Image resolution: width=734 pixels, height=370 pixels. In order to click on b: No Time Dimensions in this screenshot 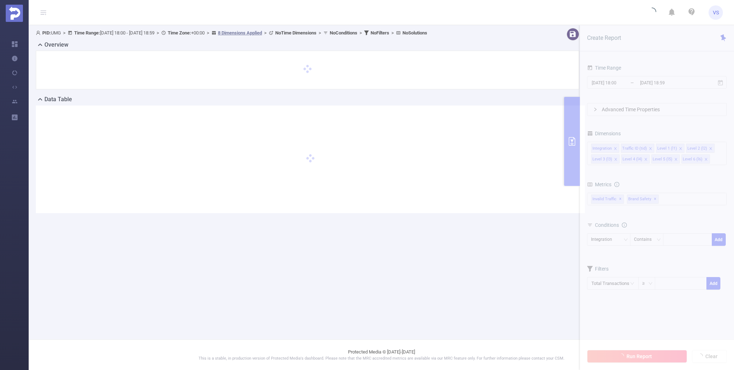, I will do `click(296, 33)`.